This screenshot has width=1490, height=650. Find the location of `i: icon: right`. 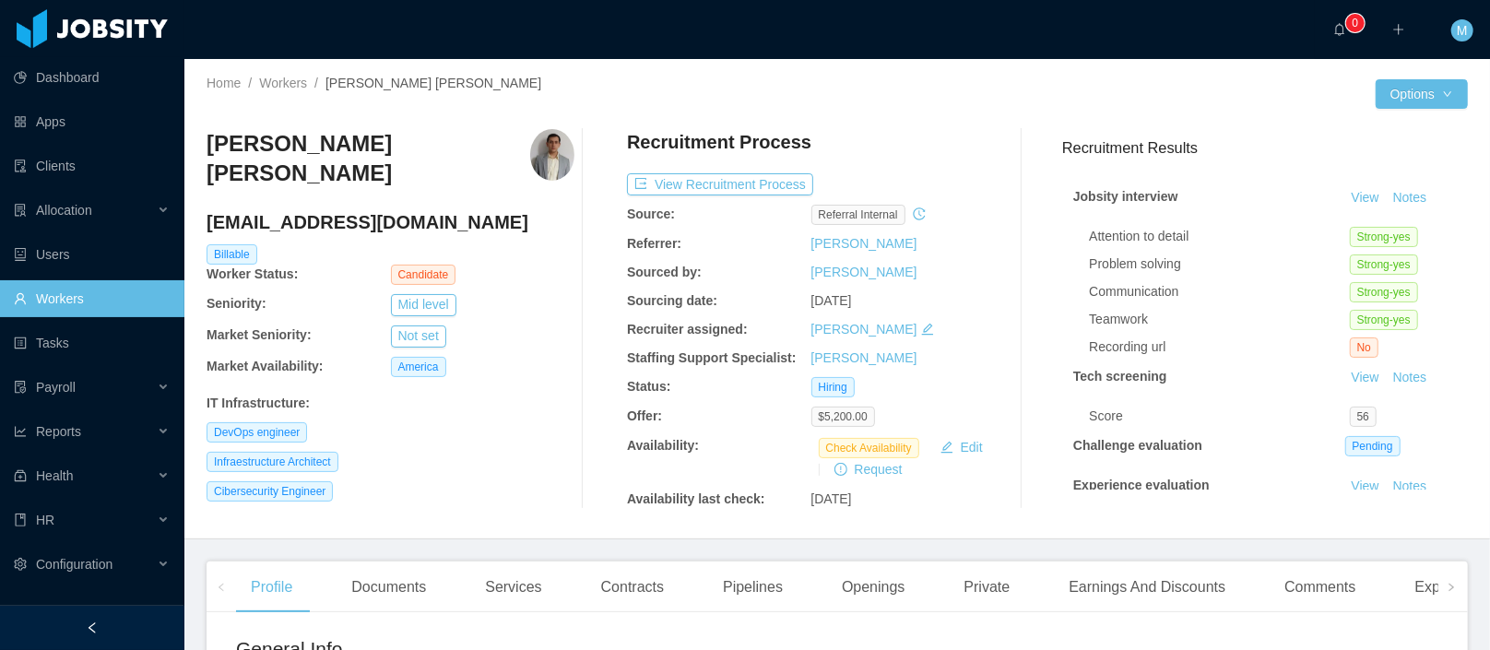

i: icon: right is located at coordinates (1452, 587).